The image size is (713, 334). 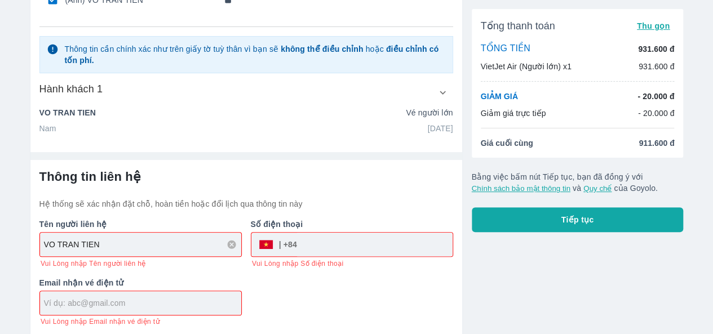 I want to click on span: Giá cuối cùng, so click(x=506, y=143).